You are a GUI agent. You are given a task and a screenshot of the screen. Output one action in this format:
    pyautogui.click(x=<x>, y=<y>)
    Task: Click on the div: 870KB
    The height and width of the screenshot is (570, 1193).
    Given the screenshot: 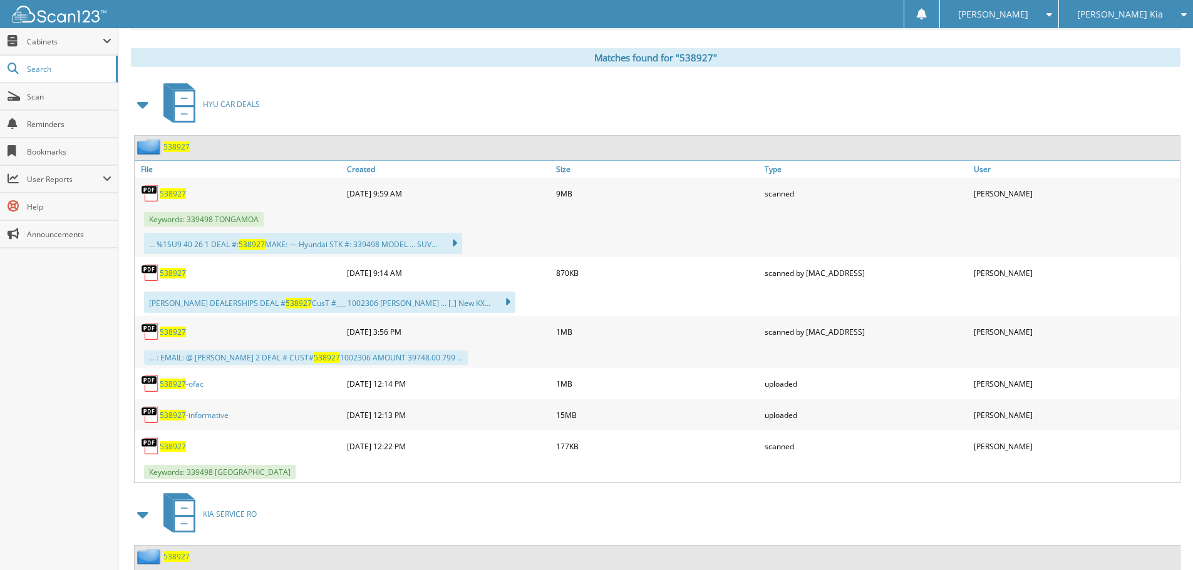 What is the action you would take?
    pyautogui.click(x=657, y=273)
    